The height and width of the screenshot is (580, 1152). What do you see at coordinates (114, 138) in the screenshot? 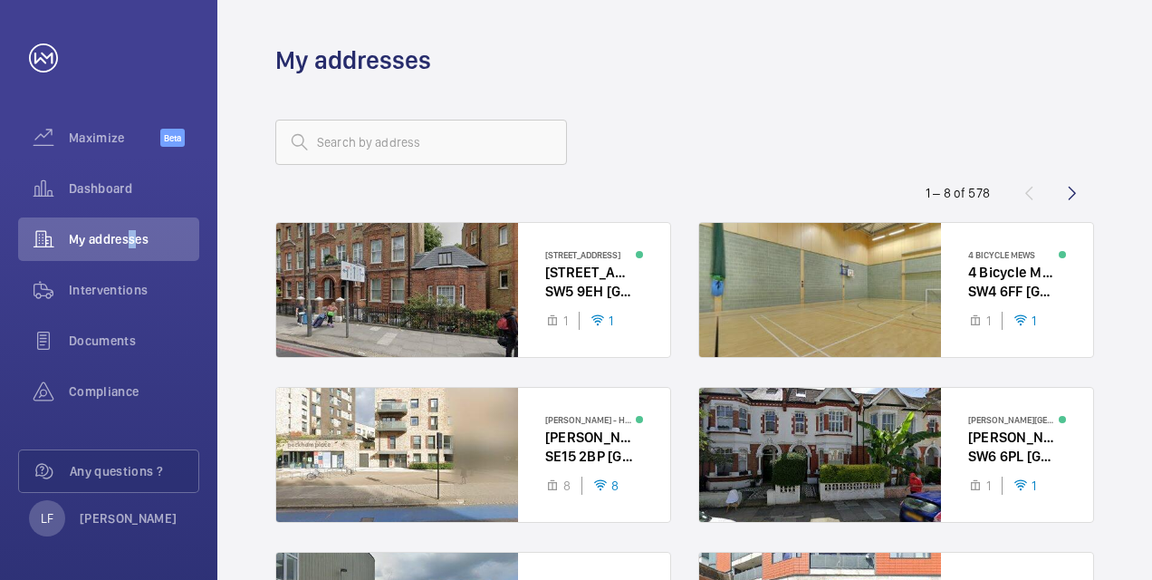
I see `span: Maximize` at bounding box center [114, 138].